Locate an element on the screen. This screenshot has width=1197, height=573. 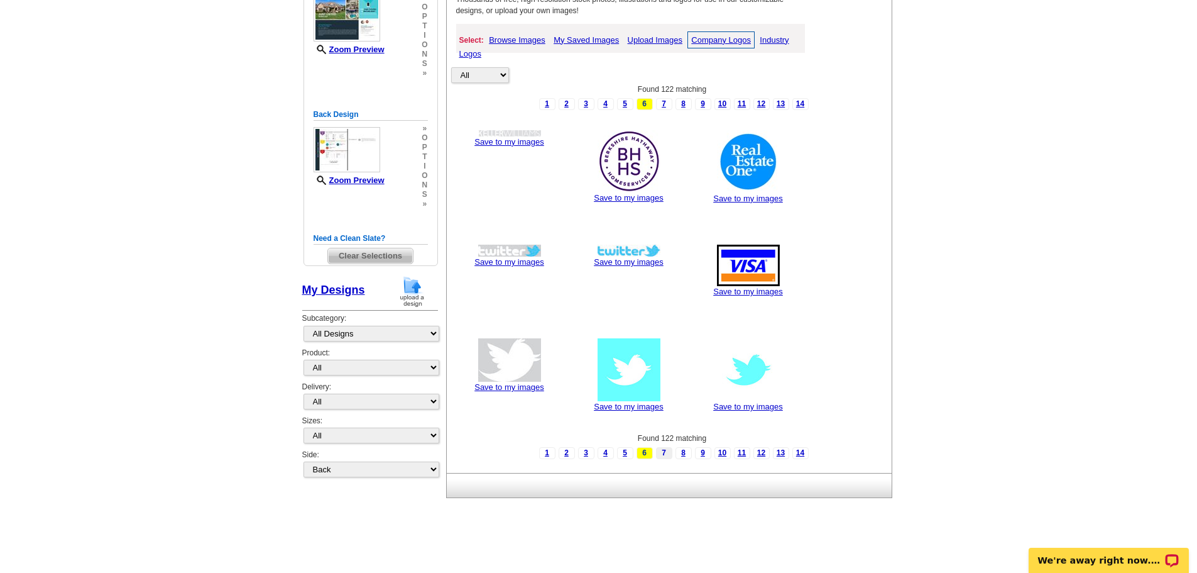
img: thumb-4efd1212a23f1.jpg is located at coordinates (749, 265).